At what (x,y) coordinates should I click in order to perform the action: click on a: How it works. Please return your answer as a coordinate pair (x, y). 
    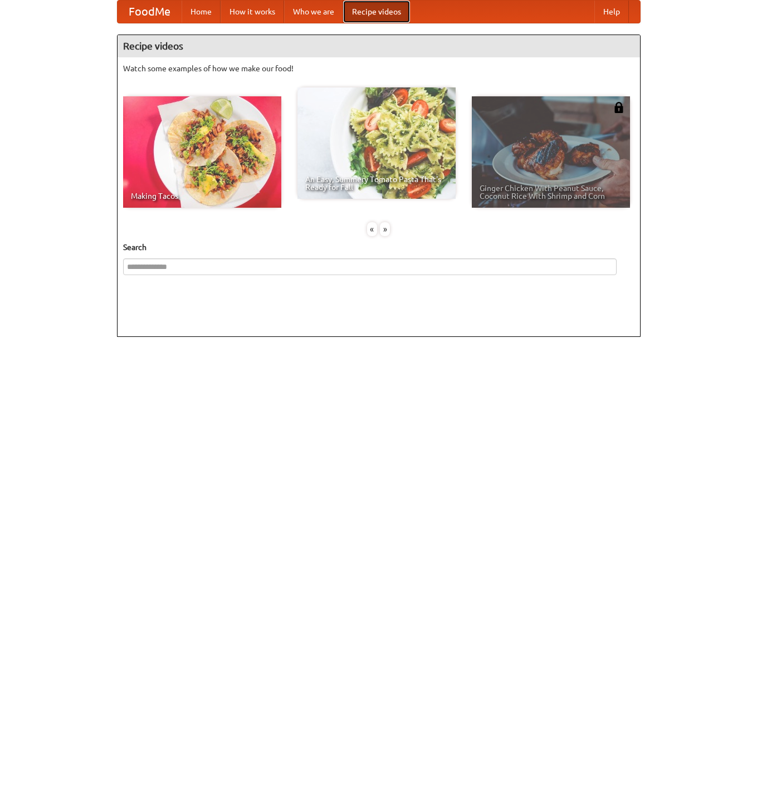
    Looking at the image, I should click on (252, 12).